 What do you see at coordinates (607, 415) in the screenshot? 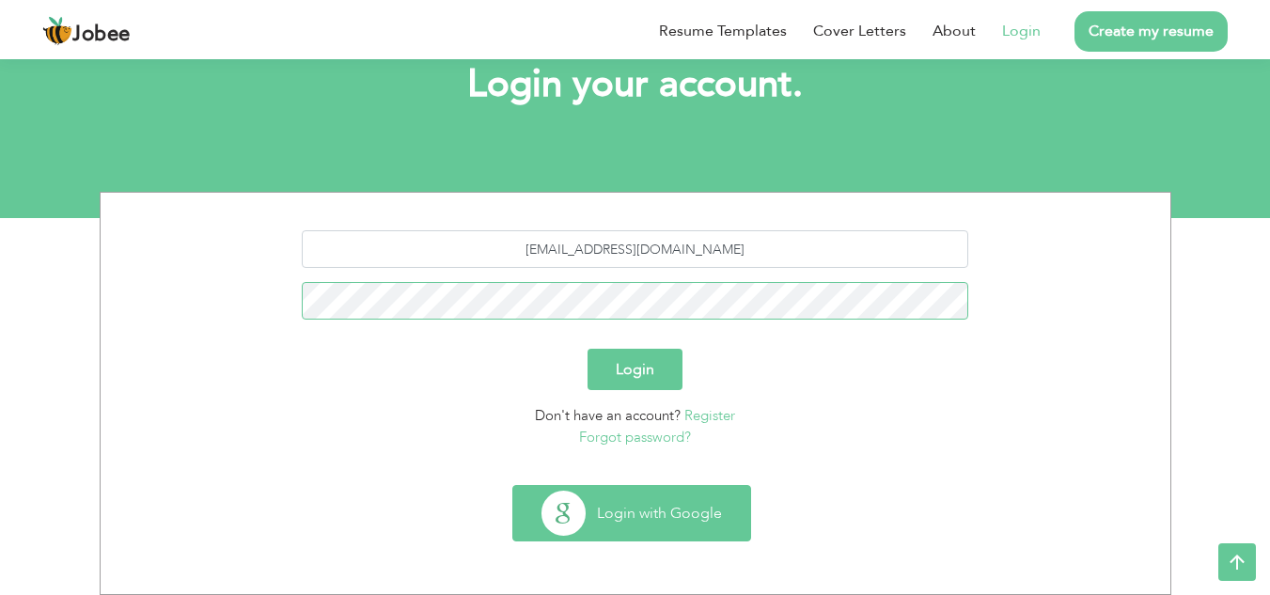
I see `span: Don't have an account?` at bounding box center [607, 415].